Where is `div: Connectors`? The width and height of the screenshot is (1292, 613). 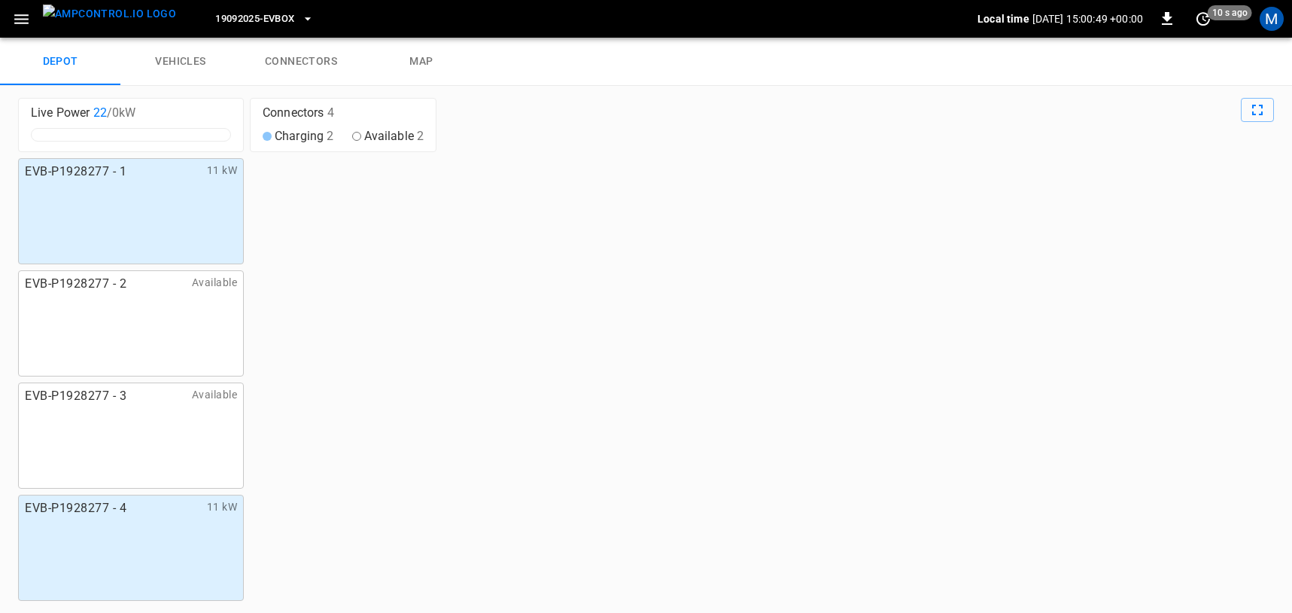 div: Connectors is located at coordinates (343, 113).